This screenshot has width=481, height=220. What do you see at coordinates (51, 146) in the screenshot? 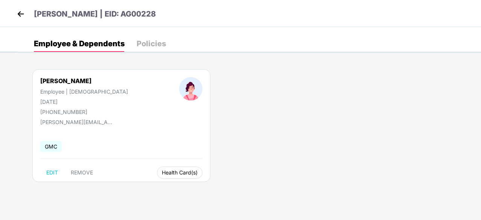
I see `span: GMC` at bounding box center [51, 146].